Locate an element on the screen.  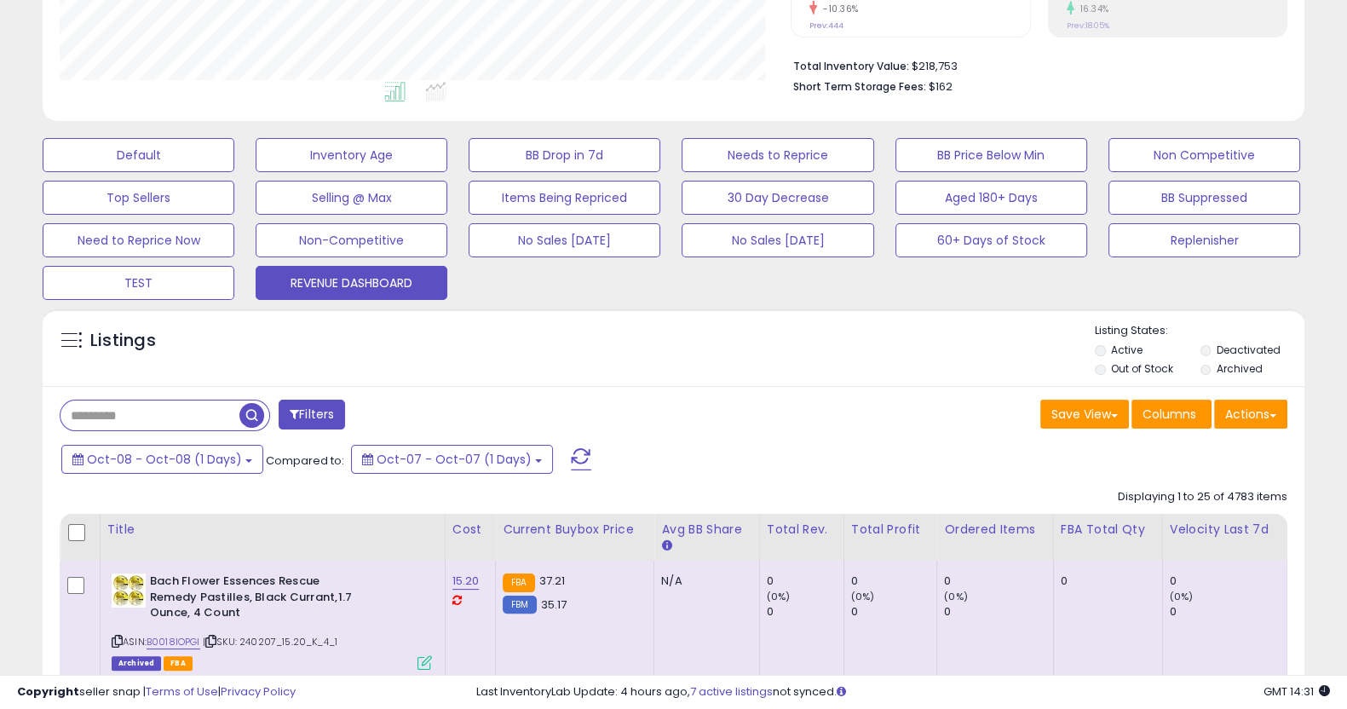
b: Short Term Storage Fees: is located at coordinates (859, 86).